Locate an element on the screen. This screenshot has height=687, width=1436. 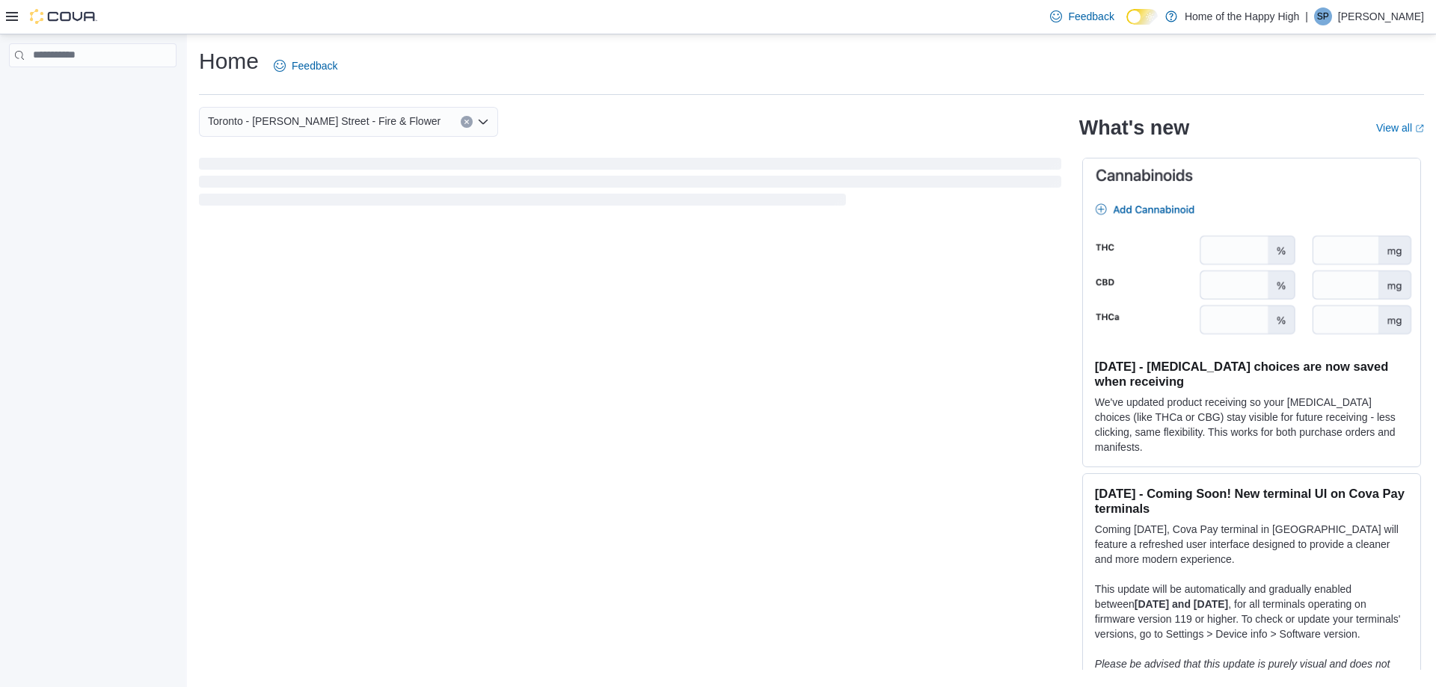
nav: Complex example is located at coordinates (93, 88).